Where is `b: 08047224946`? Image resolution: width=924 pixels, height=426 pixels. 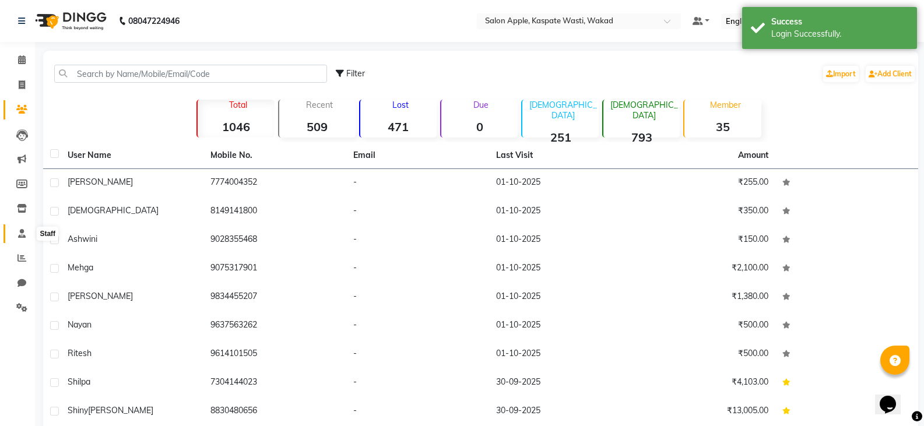
b: 08047224946 is located at coordinates (154, 21).